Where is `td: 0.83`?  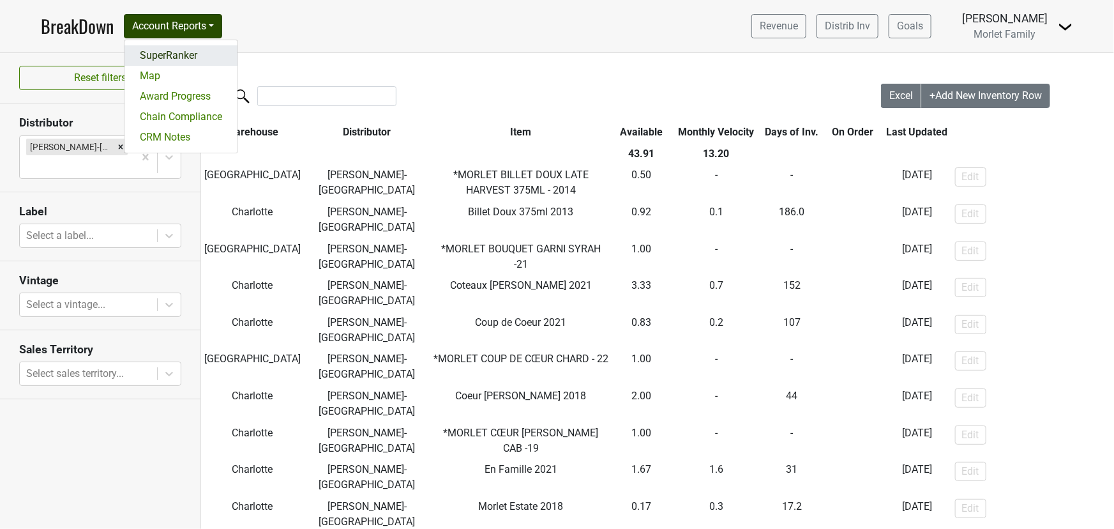
td: 0.83 is located at coordinates (642, 330).